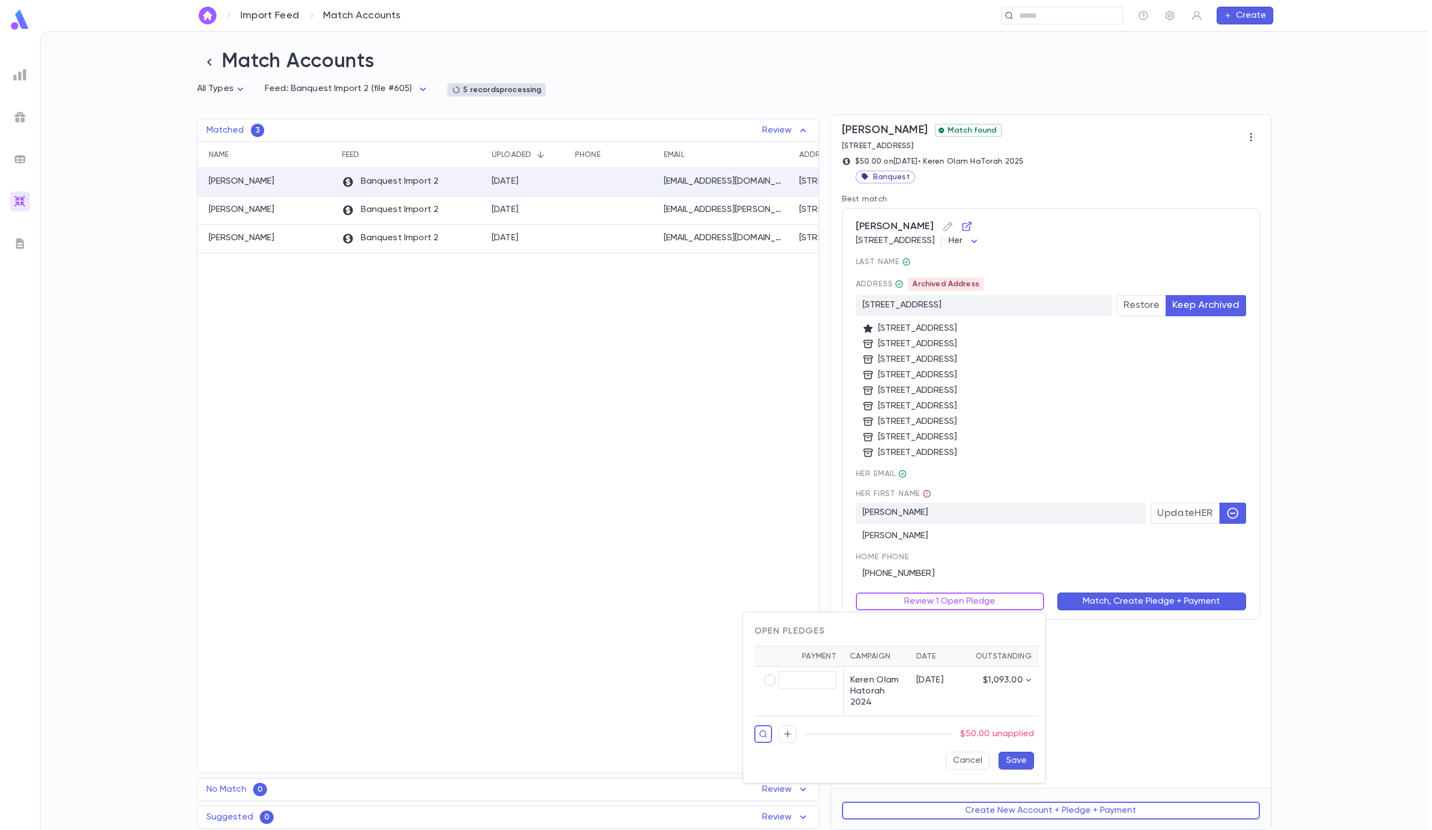 The image size is (1432, 830). What do you see at coordinates (1002, 691) in the screenshot?
I see `td: $1,093.00` at bounding box center [1002, 691].